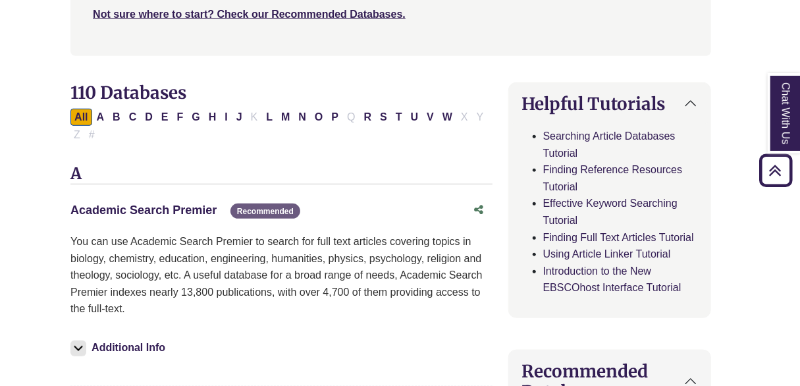  I want to click on a: Academic Search Premier, so click(144, 210).